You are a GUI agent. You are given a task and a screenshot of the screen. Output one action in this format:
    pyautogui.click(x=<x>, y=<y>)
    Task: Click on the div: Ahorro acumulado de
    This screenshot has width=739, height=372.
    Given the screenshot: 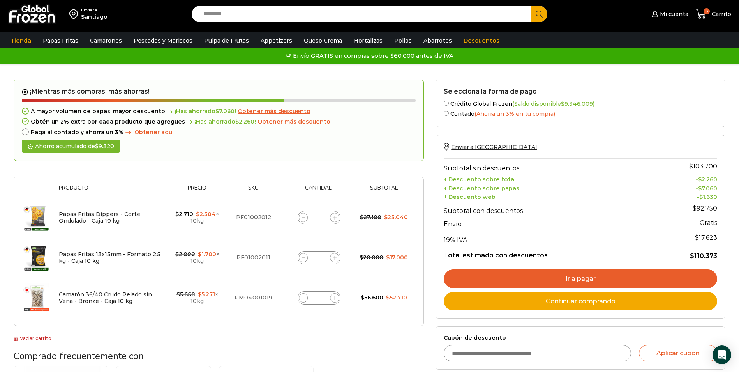 What is the action you would take?
    pyautogui.click(x=71, y=146)
    